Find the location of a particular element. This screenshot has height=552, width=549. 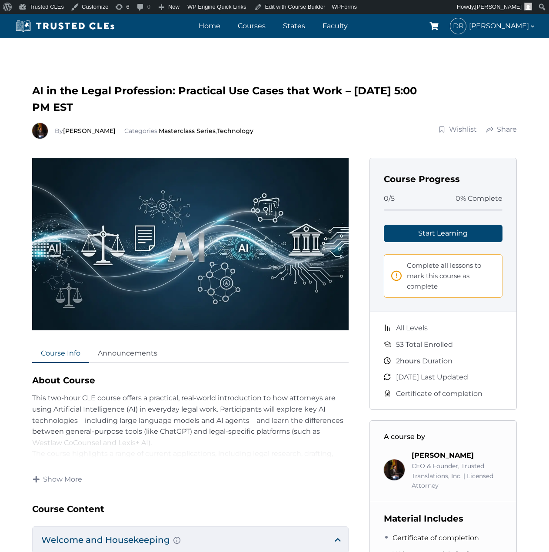

span: 2 is located at coordinates (397, 361).